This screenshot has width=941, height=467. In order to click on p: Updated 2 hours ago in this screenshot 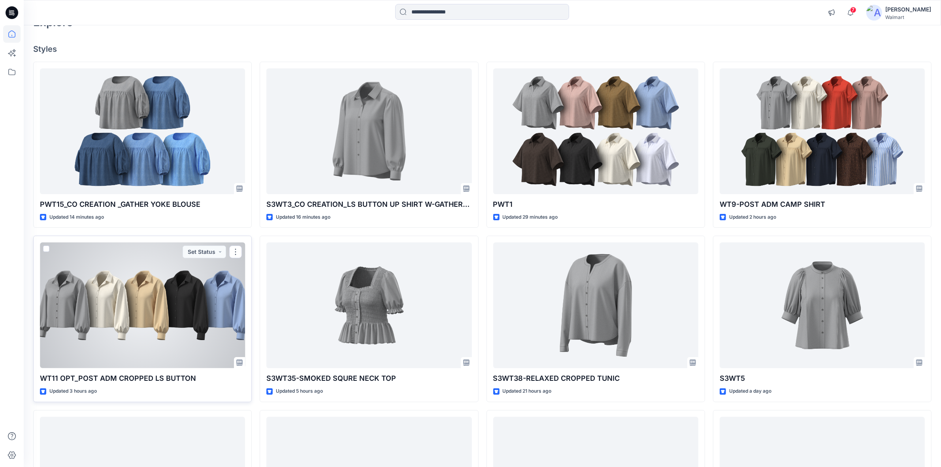, I will do `click(753, 217)`.